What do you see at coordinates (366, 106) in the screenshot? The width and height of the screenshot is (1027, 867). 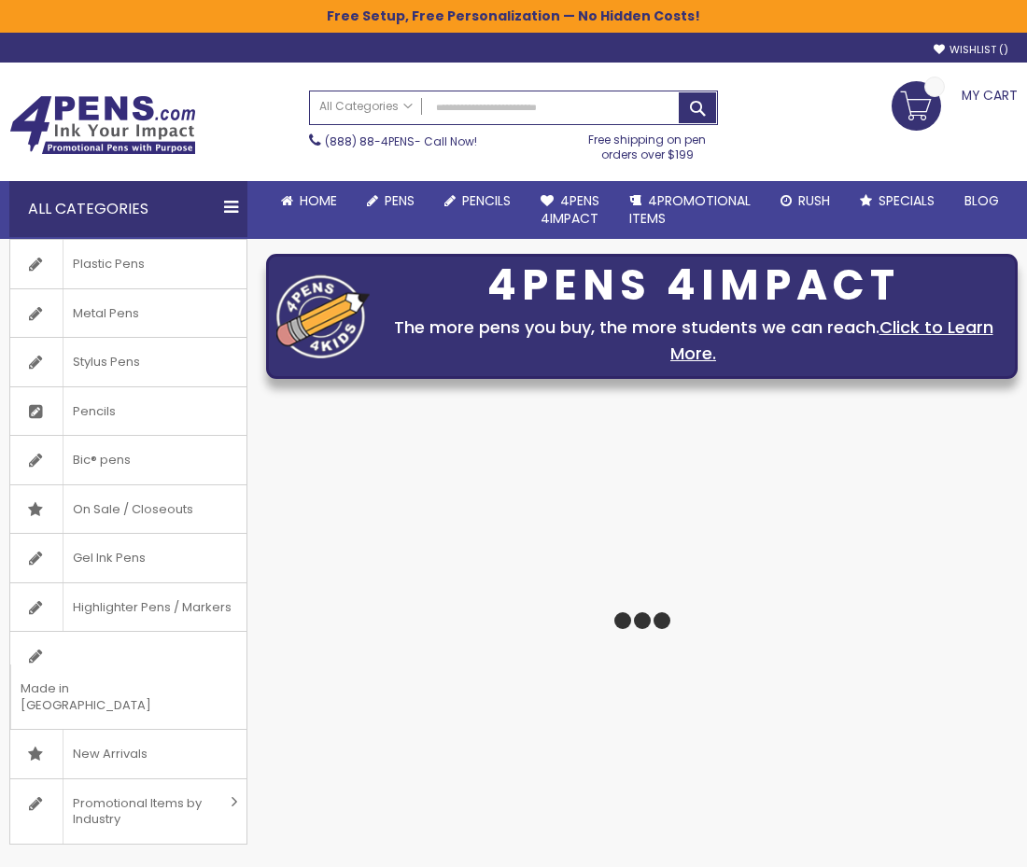 I see `a: All Categories` at bounding box center [366, 106].